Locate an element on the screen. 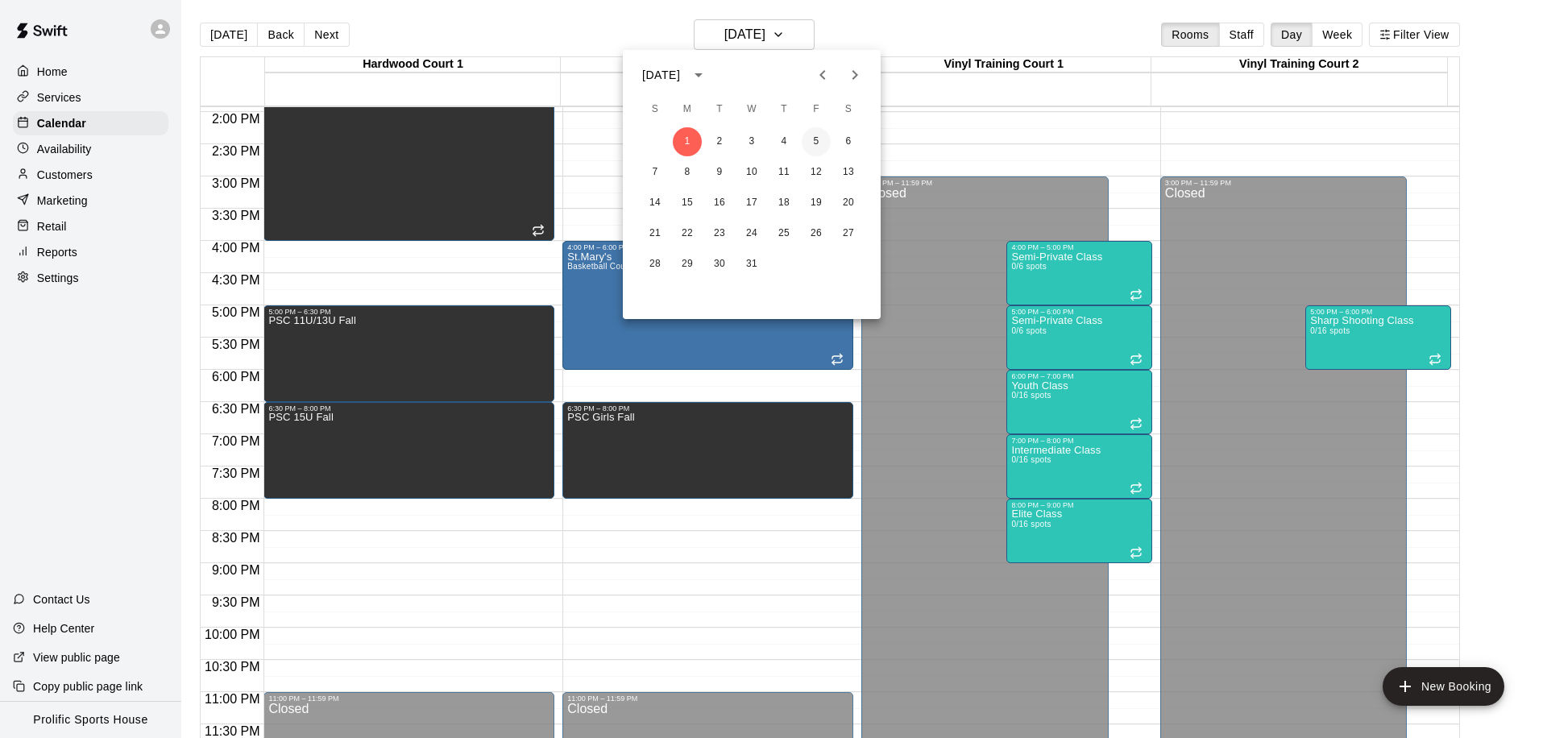  button: 5 is located at coordinates (816, 142).